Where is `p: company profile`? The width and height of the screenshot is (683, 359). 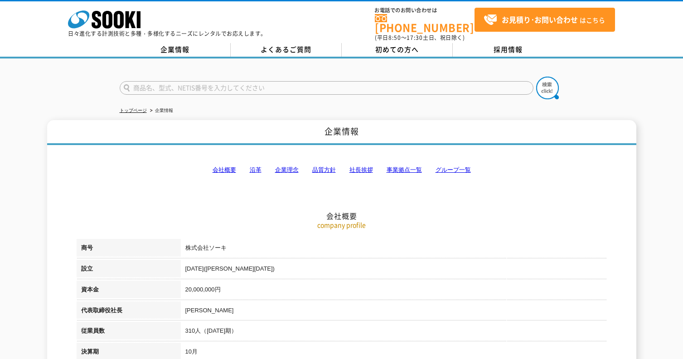
p: company profile is located at coordinates (341, 225).